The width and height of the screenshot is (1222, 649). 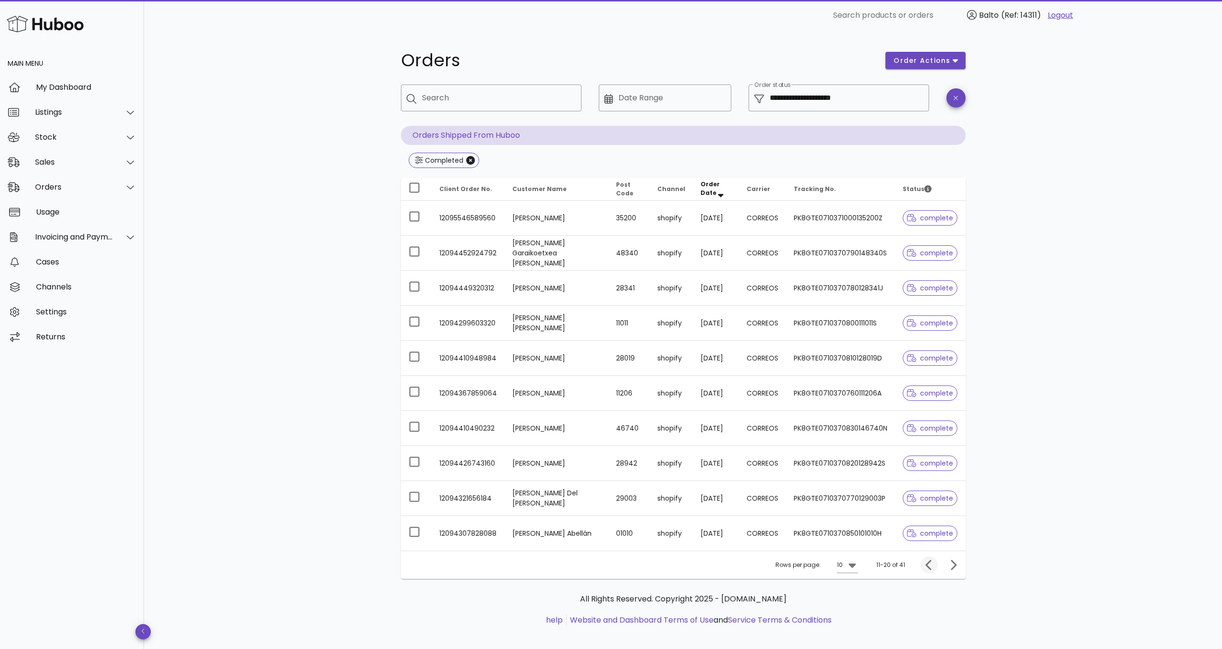 I want to click on a: Website and Dashboard Terms of Use, so click(x=641, y=620).